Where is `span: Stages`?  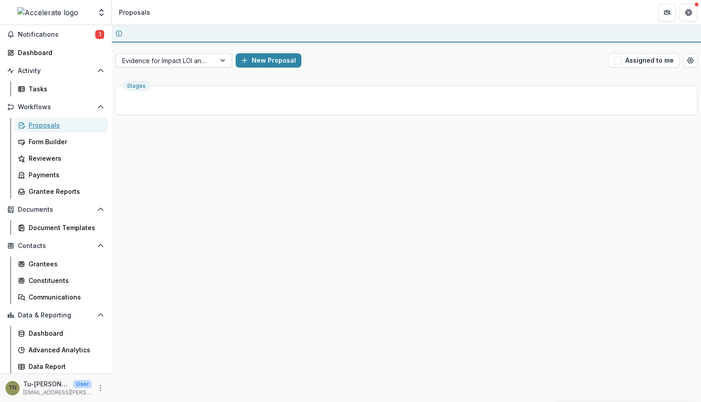 span: Stages is located at coordinates (136, 86).